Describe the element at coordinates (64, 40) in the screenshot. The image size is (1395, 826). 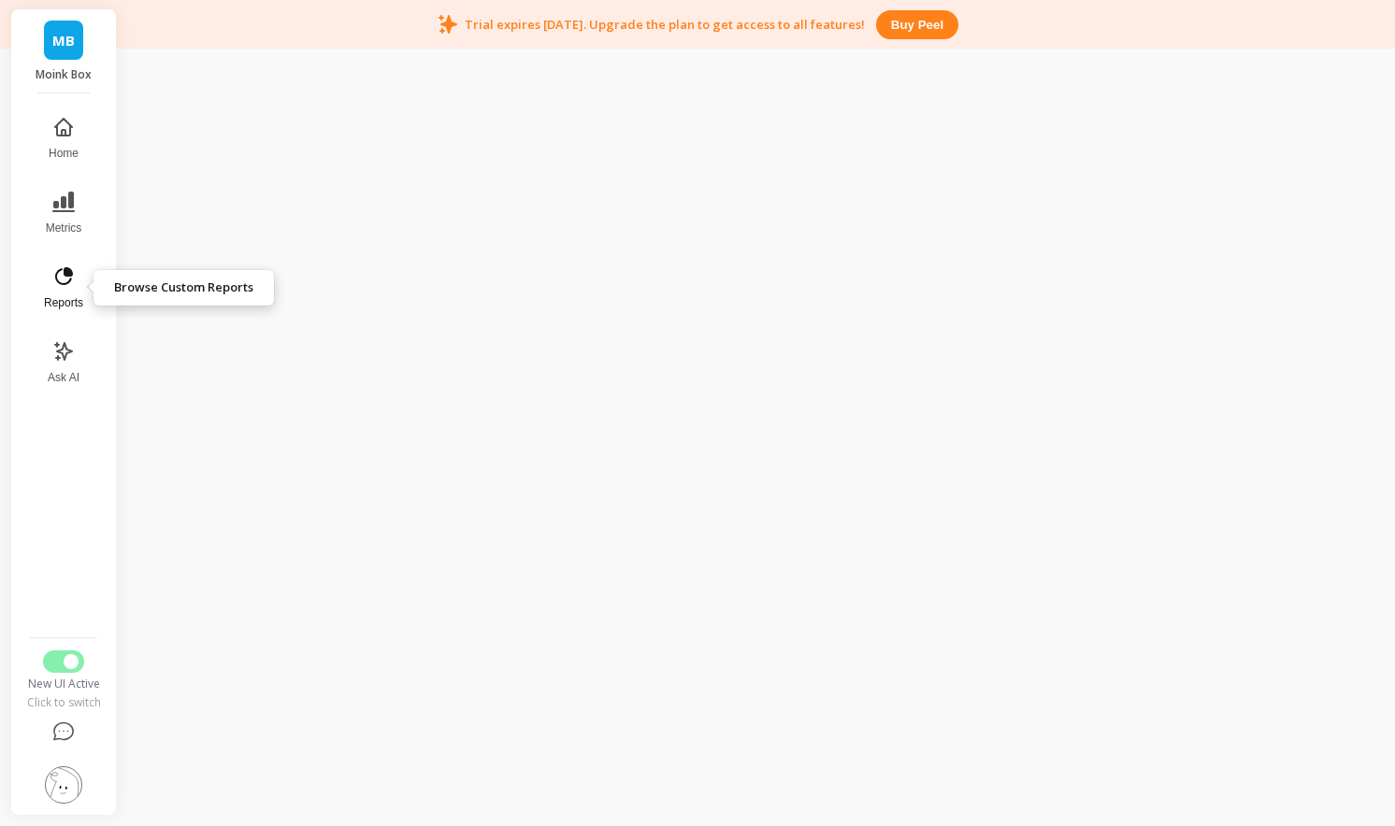
I see `span: MB` at that location.